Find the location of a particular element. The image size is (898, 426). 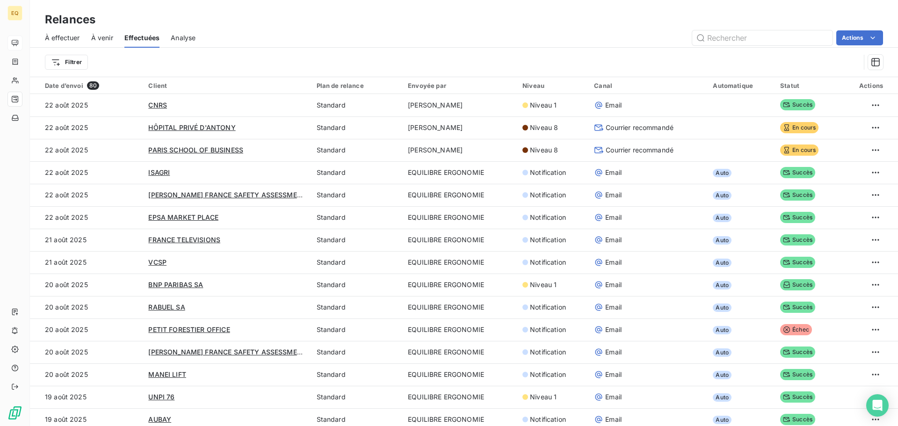

div: EQ is located at coordinates (15, 13).